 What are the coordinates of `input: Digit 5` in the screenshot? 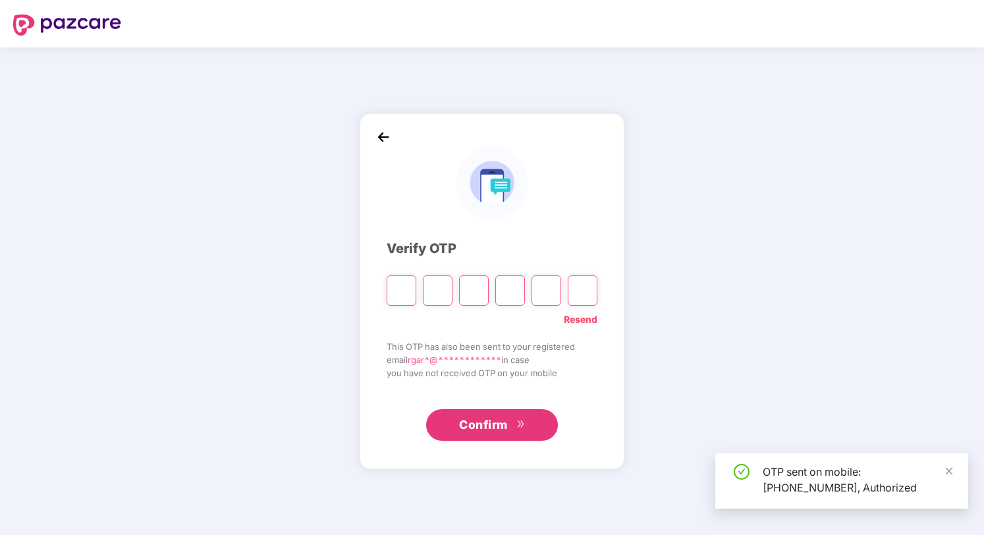 It's located at (546, 290).